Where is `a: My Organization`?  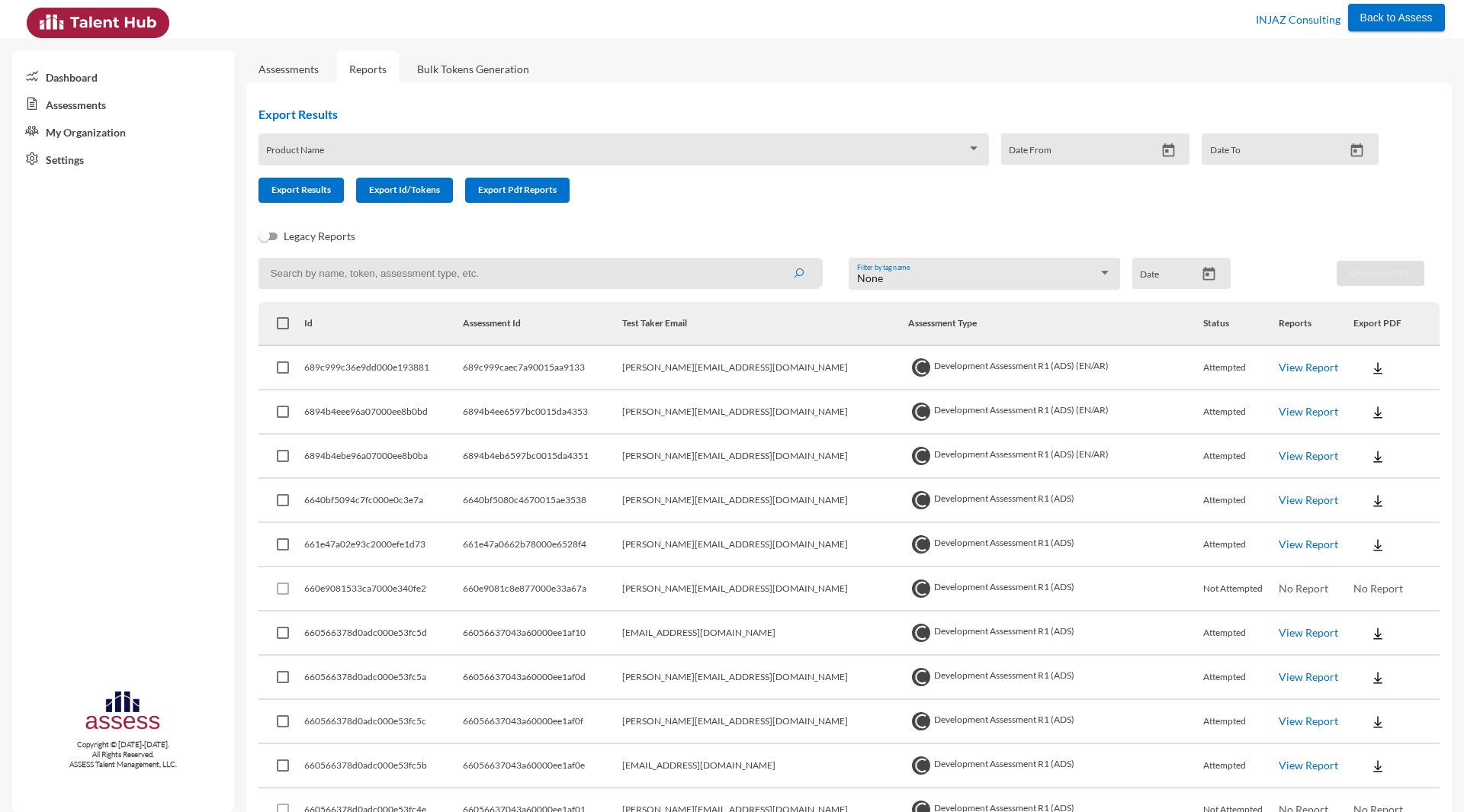 a: My Organization is located at coordinates (123, 131).